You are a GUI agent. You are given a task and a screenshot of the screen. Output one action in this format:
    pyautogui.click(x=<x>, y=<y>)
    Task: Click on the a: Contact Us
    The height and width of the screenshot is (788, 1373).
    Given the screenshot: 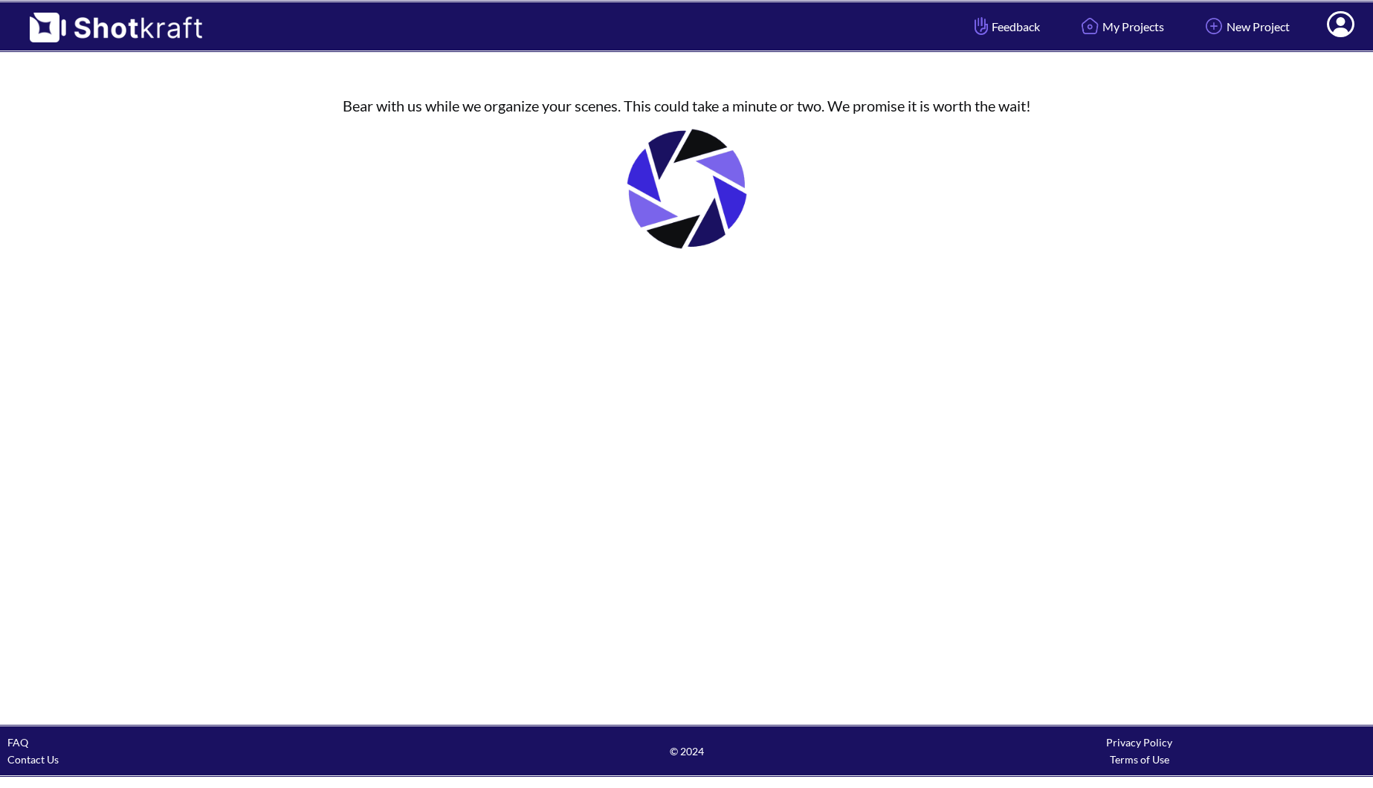 What is the action you would take?
    pyautogui.click(x=33, y=759)
    